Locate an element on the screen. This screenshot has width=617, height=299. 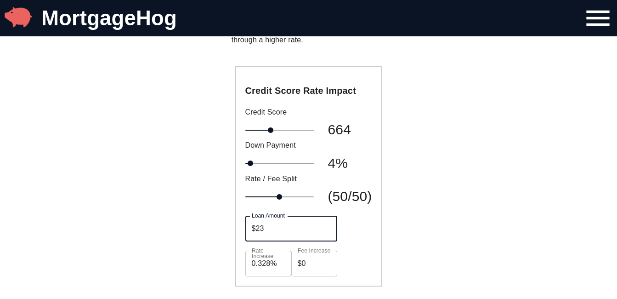
h2: Credit Score Rate Impact is located at coordinates (309, 91).